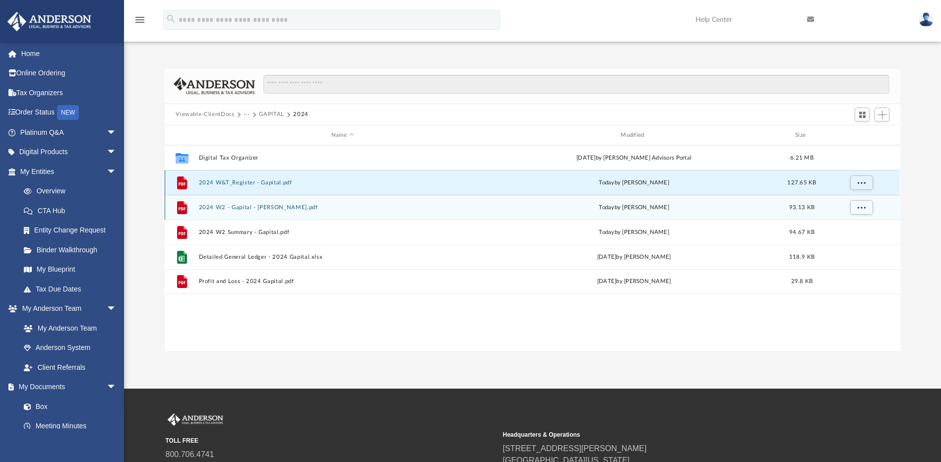 Image resolution: width=941 pixels, height=462 pixels. Describe the element at coordinates (68, 113) in the screenshot. I see `div: NEW` at that location.